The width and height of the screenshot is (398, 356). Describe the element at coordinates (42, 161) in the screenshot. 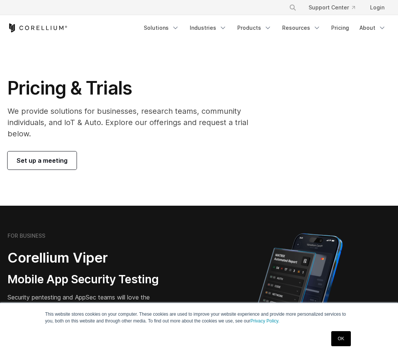

I see `a: Set up a meeting` at that location.